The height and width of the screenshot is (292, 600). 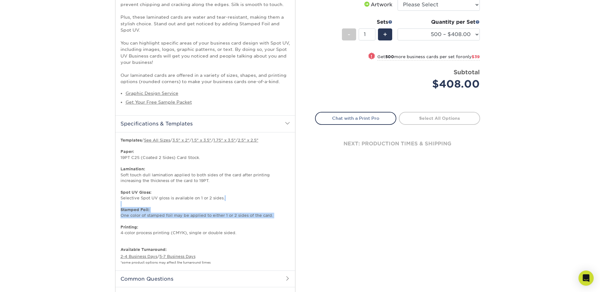 I want to click on div: Open Intercom Messenger, so click(x=586, y=278).